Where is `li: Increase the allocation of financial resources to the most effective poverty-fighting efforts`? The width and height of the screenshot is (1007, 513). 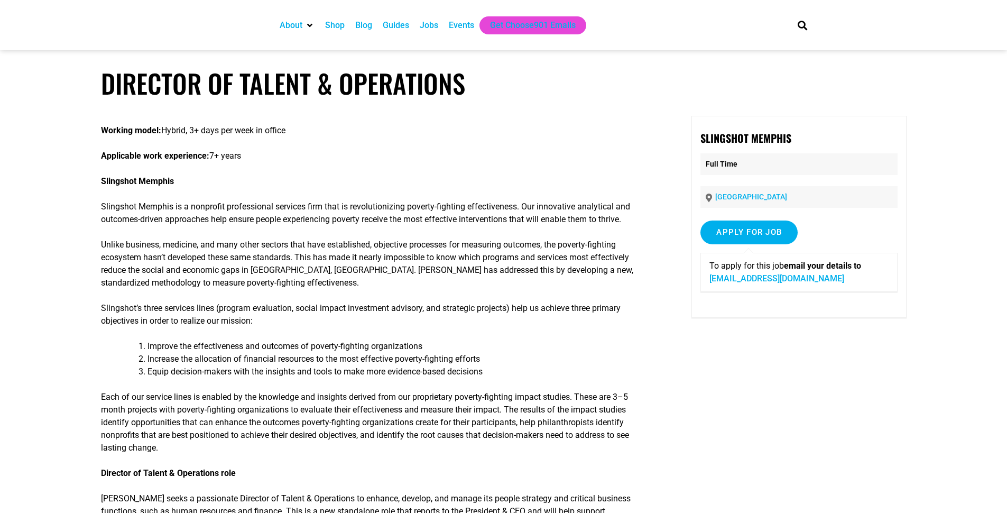
li: Increase the allocation of financial resources to the most effective poverty-fighting efforts is located at coordinates (400, 359).